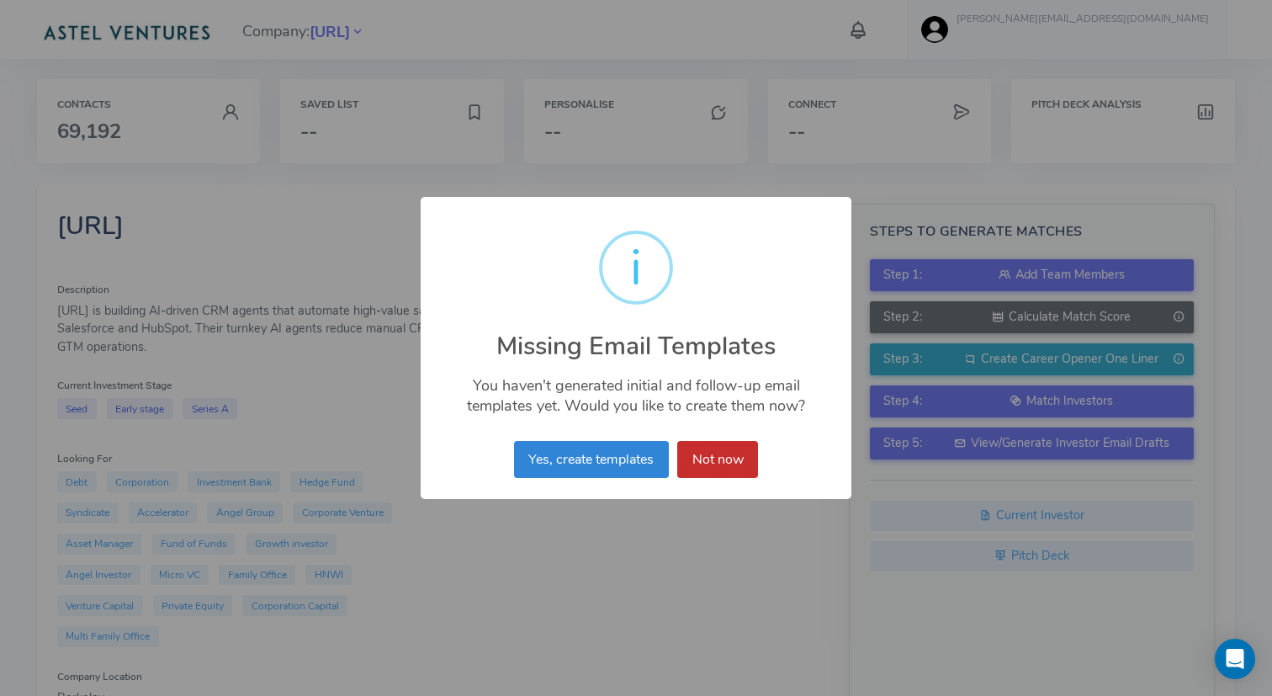 The width and height of the screenshot is (1272, 696). I want to click on div: i, so click(636, 268).